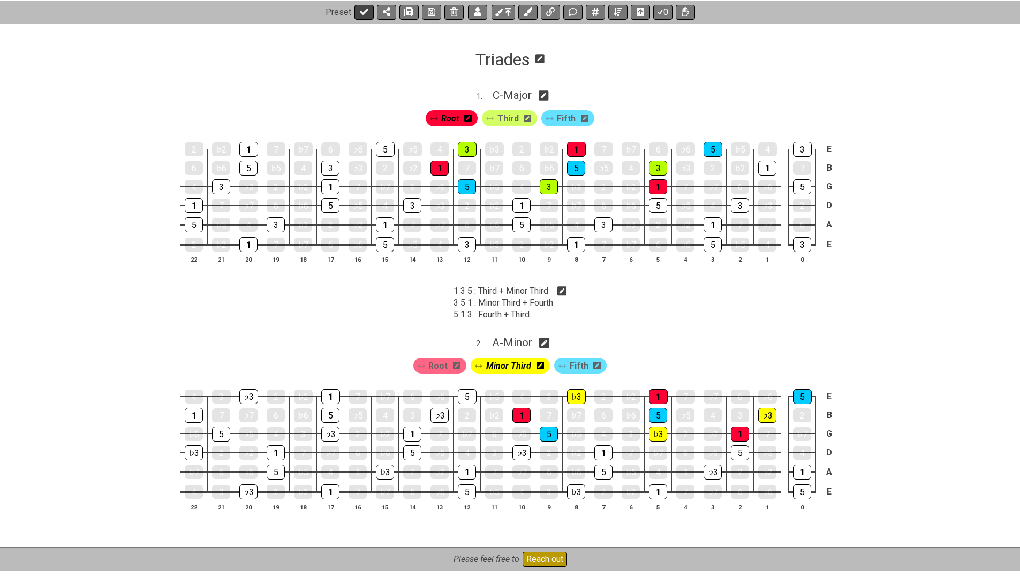 This screenshot has width=1020, height=578. What do you see at coordinates (484, 97) in the screenshot?
I see `span: 1 .` at bounding box center [484, 97].